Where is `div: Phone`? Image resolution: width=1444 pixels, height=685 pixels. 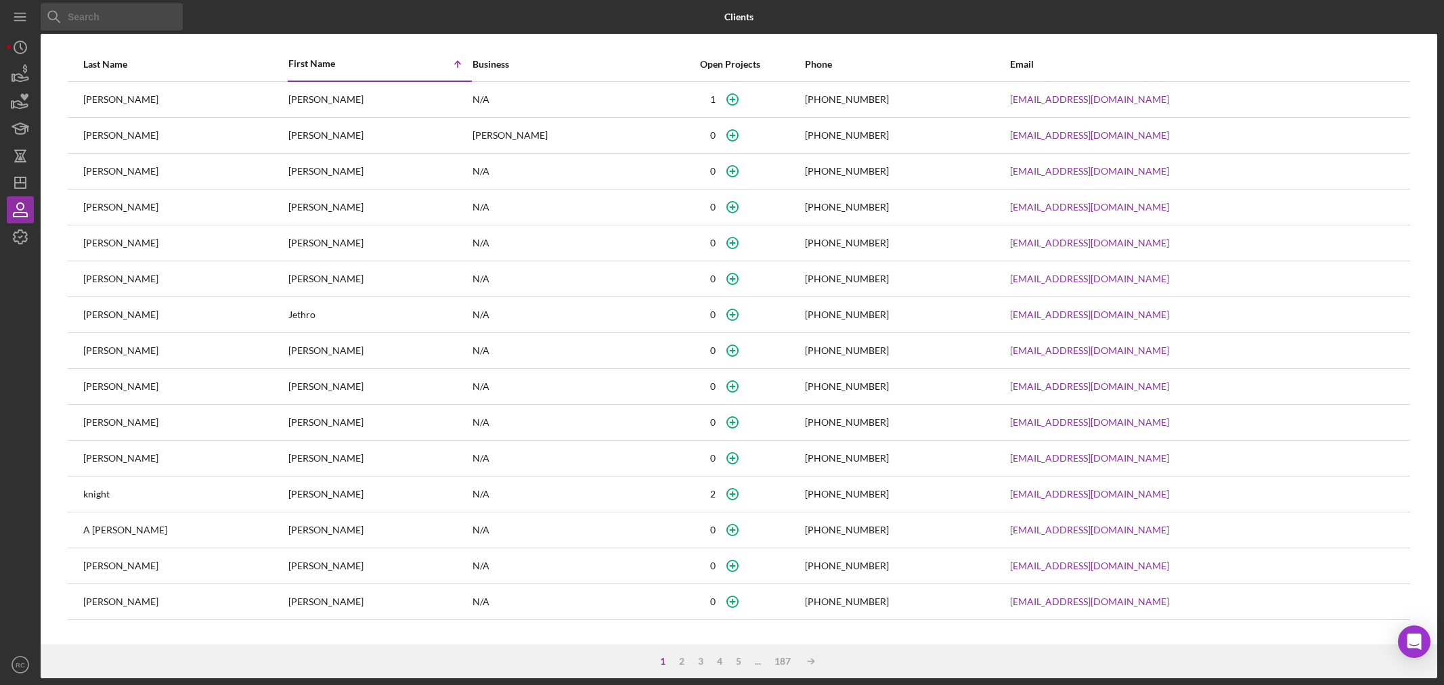 div: Phone is located at coordinates (907, 64).